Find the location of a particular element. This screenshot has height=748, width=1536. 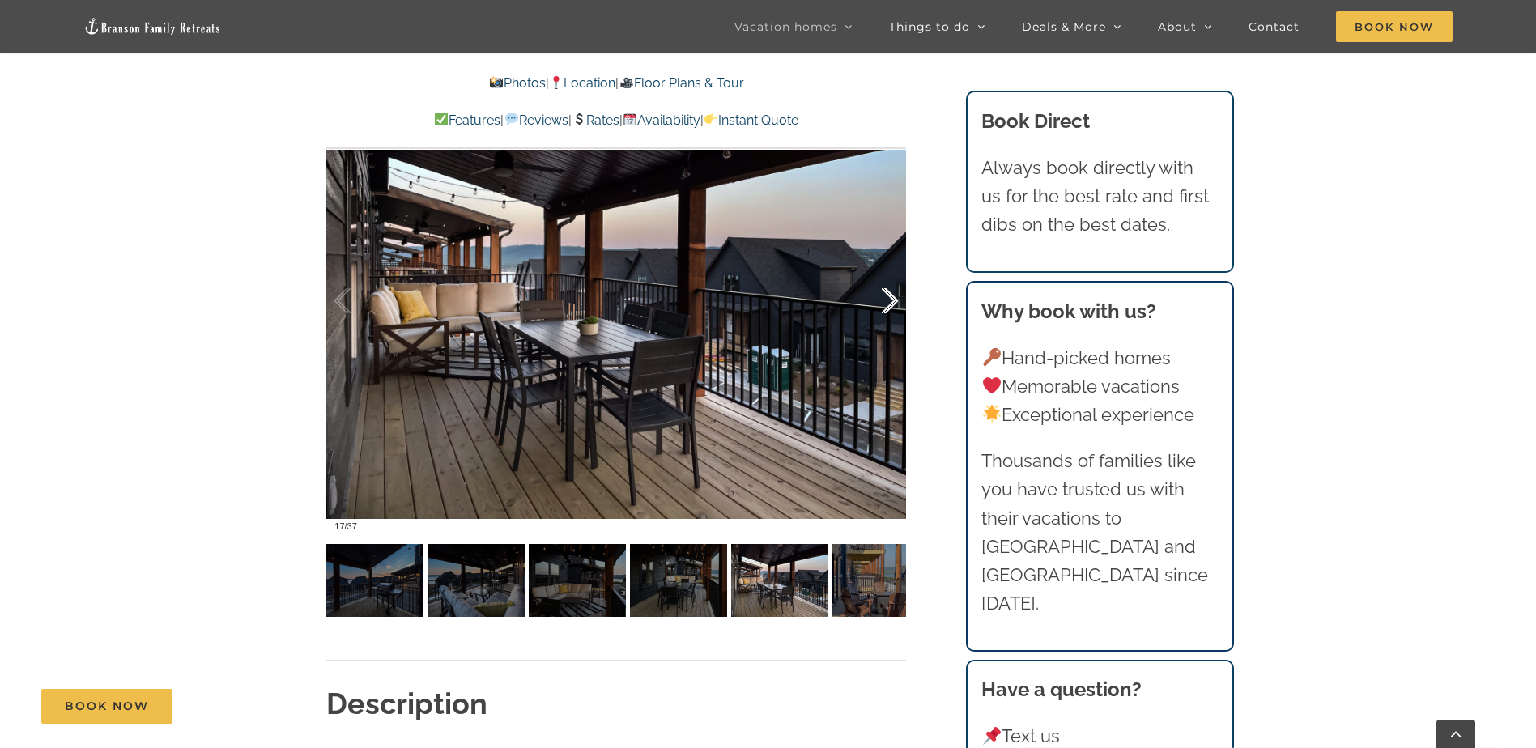

img: Branson Family Retreats Logo is located at coordinates (152, 26).